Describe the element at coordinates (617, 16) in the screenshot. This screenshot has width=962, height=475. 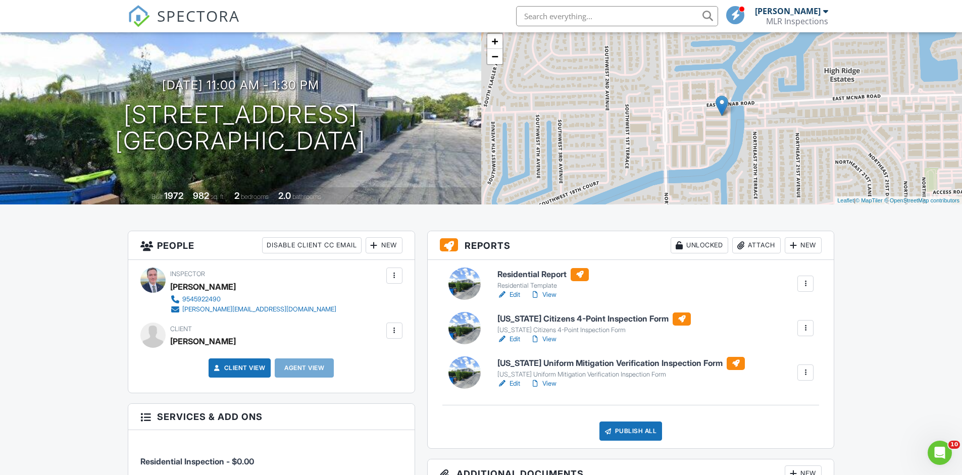
I see `input: Search everything...` at that location.